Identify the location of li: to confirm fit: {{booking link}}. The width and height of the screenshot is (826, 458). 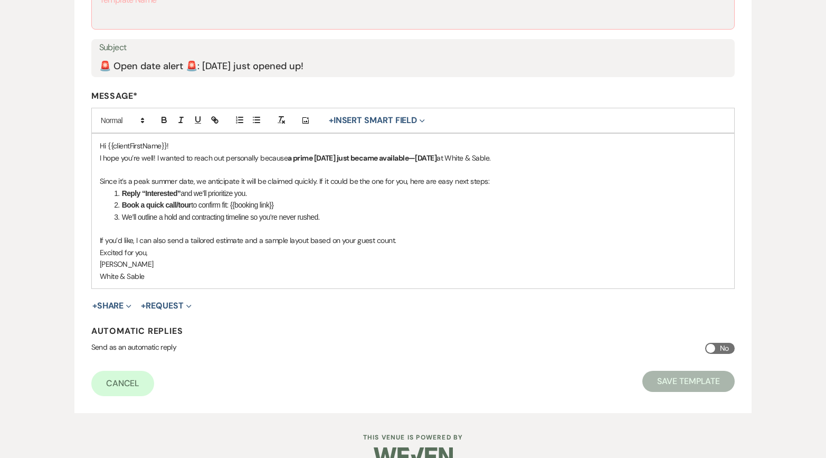
(419, 205).